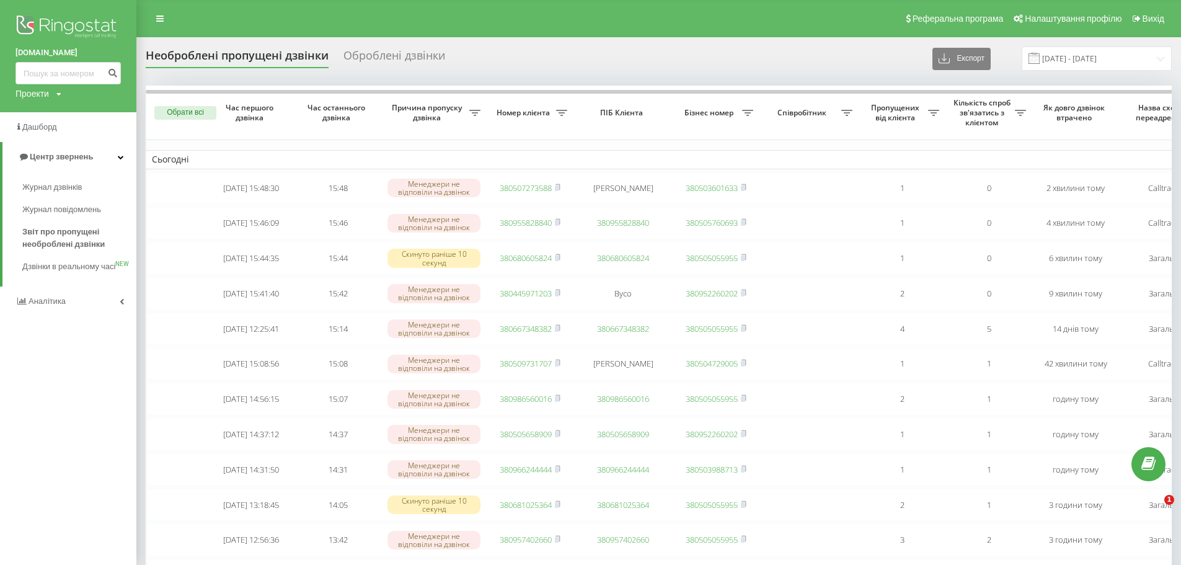 The height and width of the screenshot is (565, 1181). I want to click on span: Журнал повідомлень, so click(61, 210).